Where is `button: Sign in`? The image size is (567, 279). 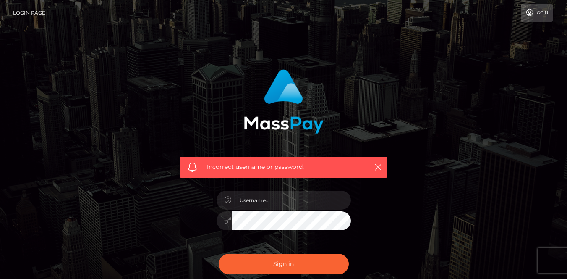 button: Sign in is located at coordinates (284, 264).